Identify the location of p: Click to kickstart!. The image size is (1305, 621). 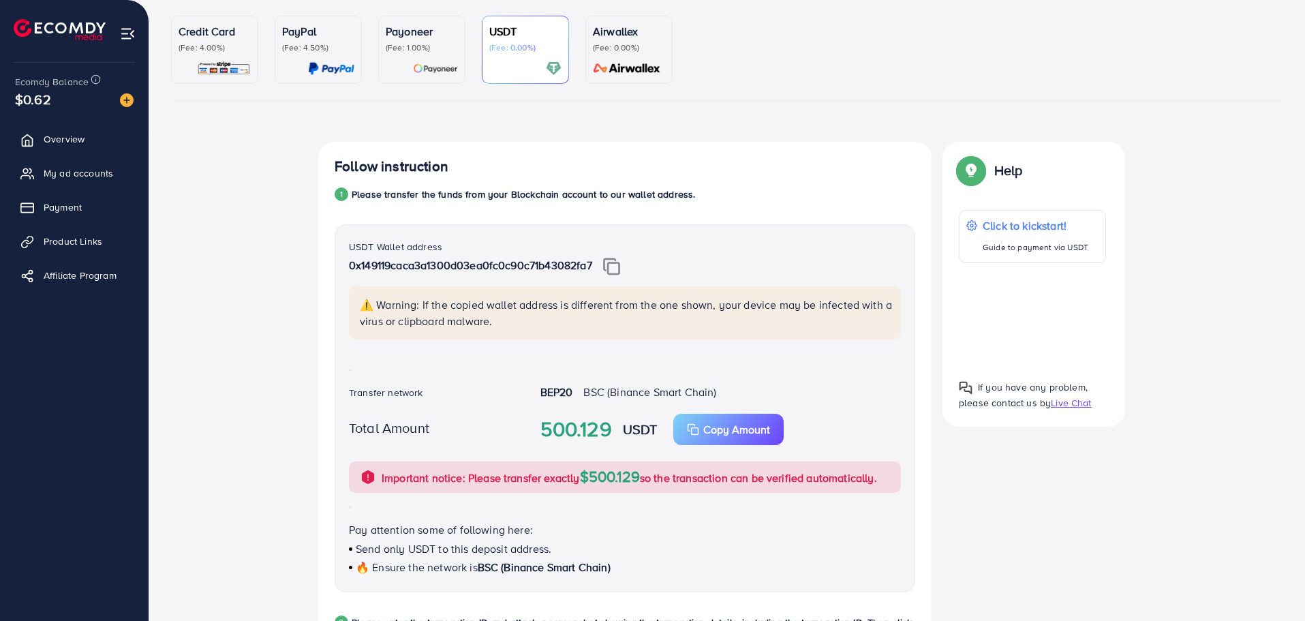
(1035, 226).